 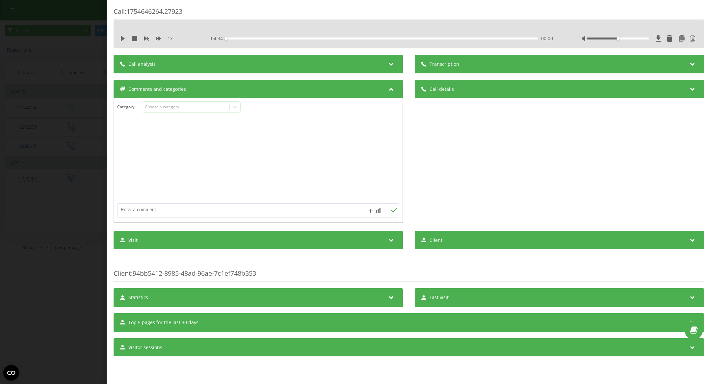 I want to click on h4: Category :, so click(x=129, y=107).